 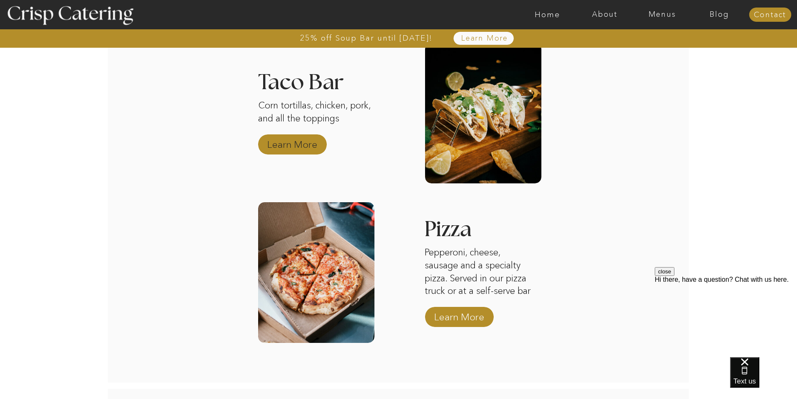 What do you see at coordinates (720, 15) in the screenshot?
I see `a: Blog` at bounding box center [720, 15].